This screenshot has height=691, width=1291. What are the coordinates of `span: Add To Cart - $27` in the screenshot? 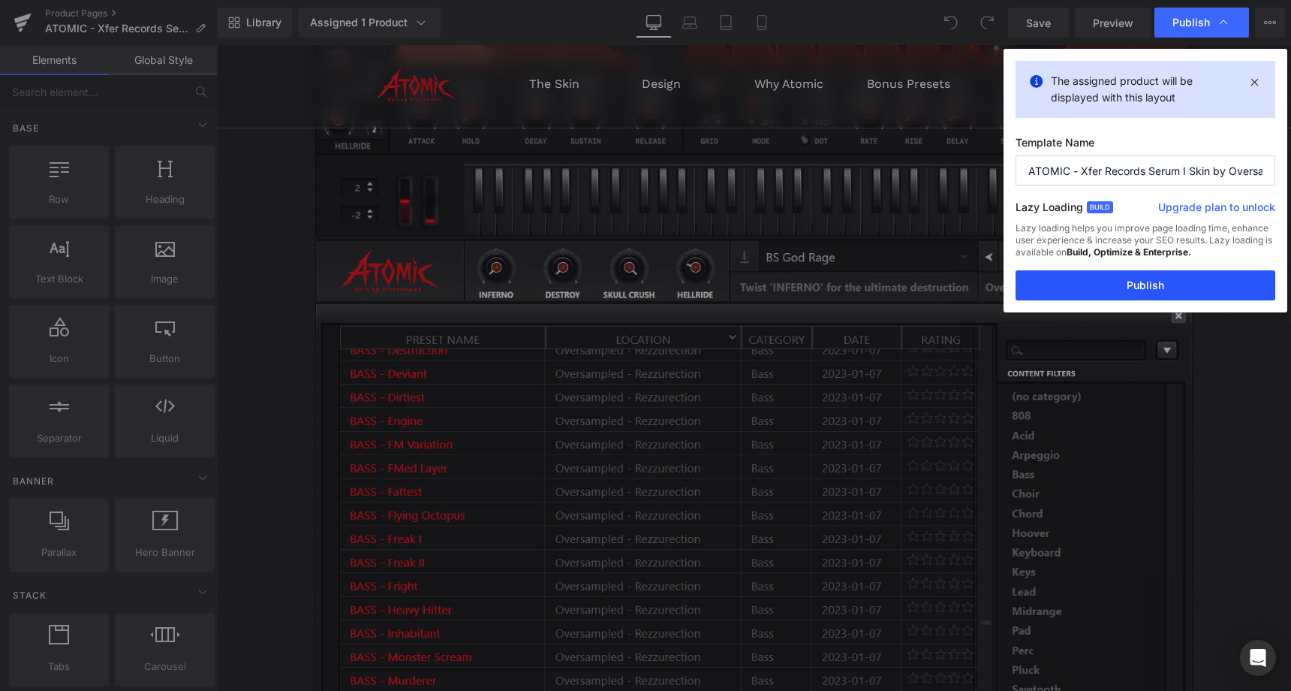 It's located at (874, 38).